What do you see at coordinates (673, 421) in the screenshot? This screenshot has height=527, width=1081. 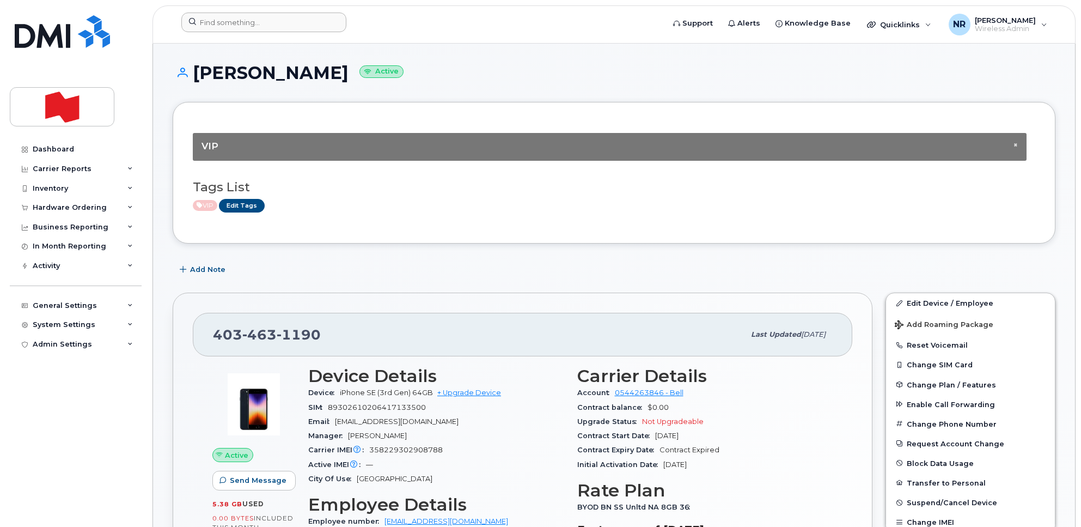 I see `span: Not Upgradeable` at bounding box center [673, 421].